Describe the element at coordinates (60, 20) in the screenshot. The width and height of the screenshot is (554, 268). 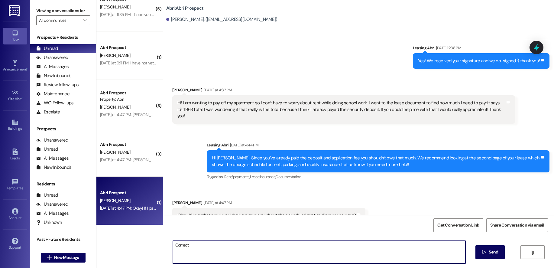
I see `input: All communities` at that location.